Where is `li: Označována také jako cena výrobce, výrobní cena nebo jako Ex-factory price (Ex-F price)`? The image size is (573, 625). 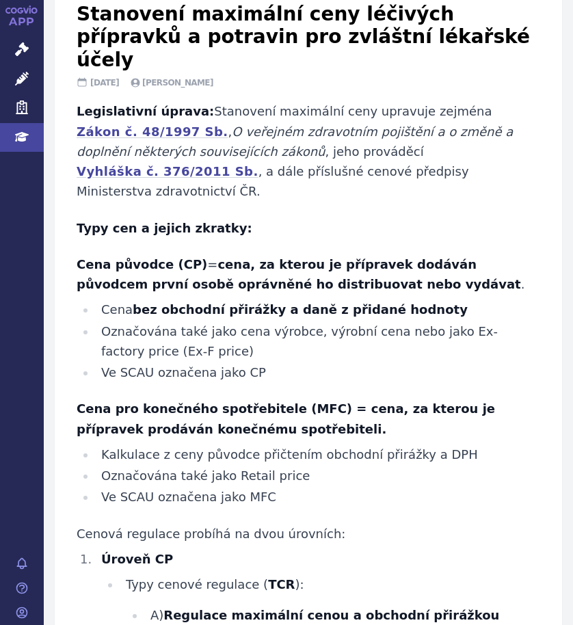 li: Označována také jako cena výrobce, výrobní cena nebo jako Ex-factory price (Ex-F price) is located at coordinates (318, 341).